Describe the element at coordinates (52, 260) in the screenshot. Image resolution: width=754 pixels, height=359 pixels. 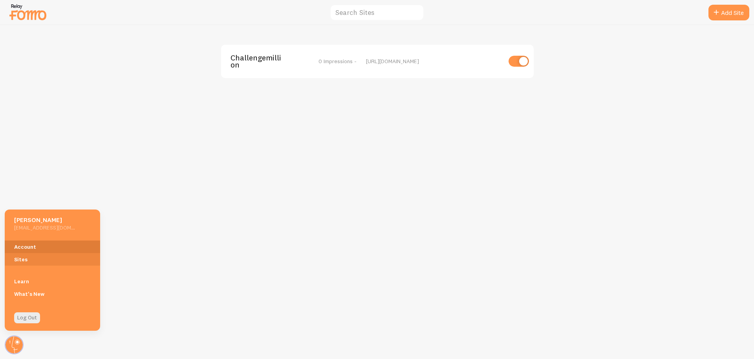
I see `a: Sites` at that location.